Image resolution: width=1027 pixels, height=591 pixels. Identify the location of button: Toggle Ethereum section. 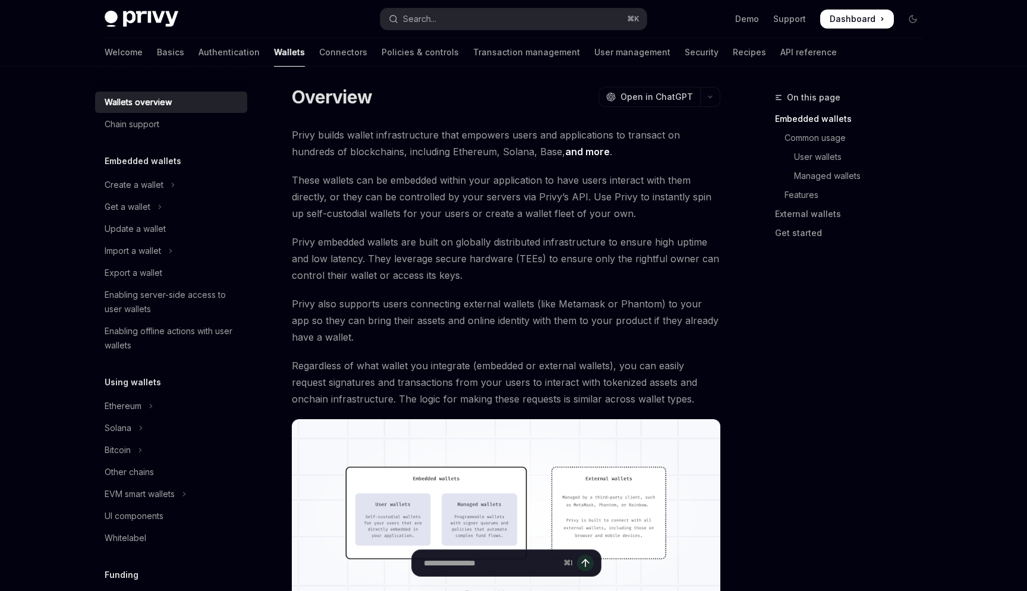
(171, 406).